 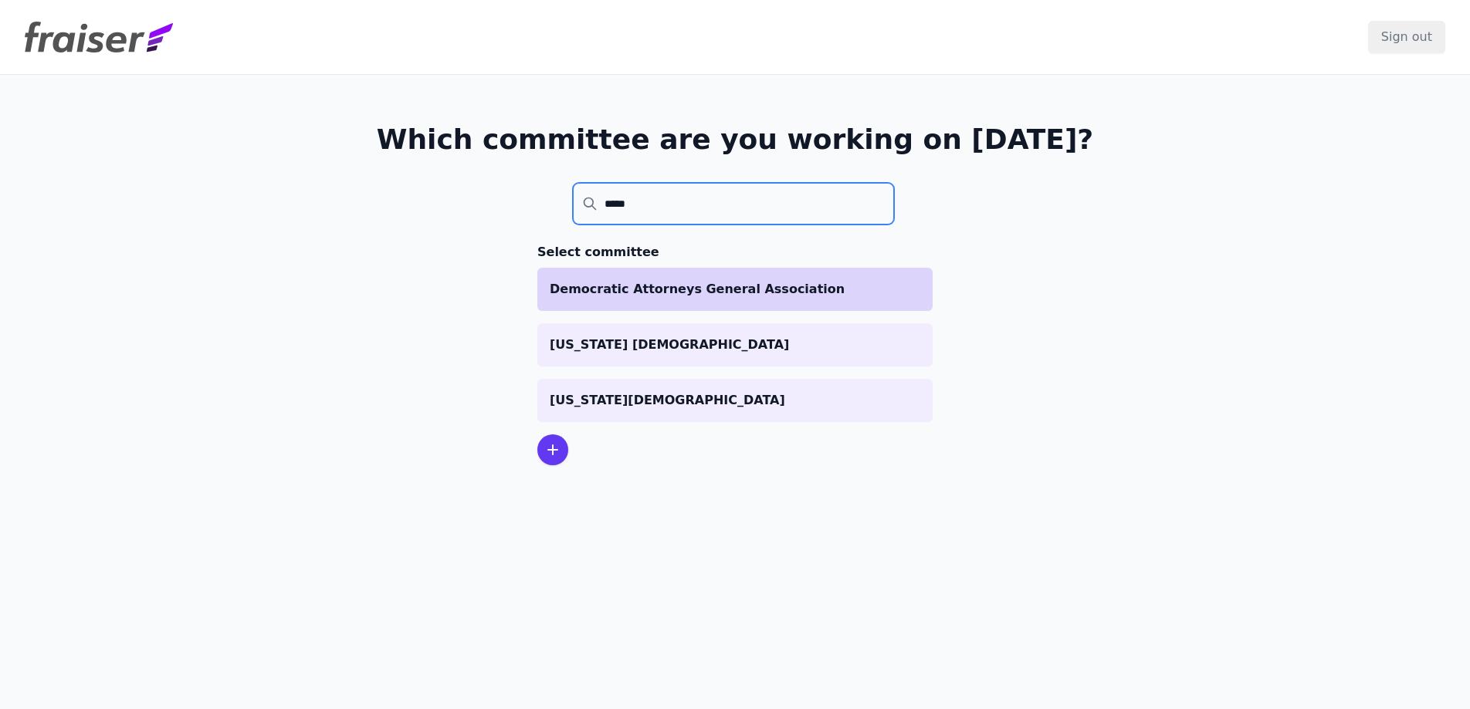 What do you see at coordinates (99, 37) in the screenshot?
I see `img: Fraiser Logo` at bounding box center [99, 37].